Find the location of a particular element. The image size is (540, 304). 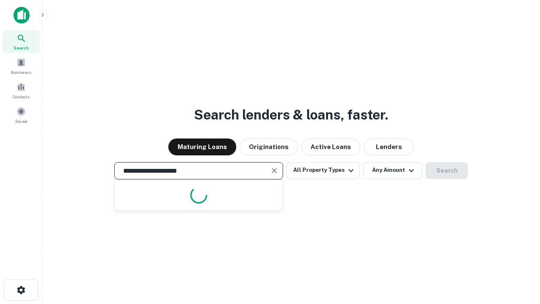

span: Saved is located at coordinates (21, 121).